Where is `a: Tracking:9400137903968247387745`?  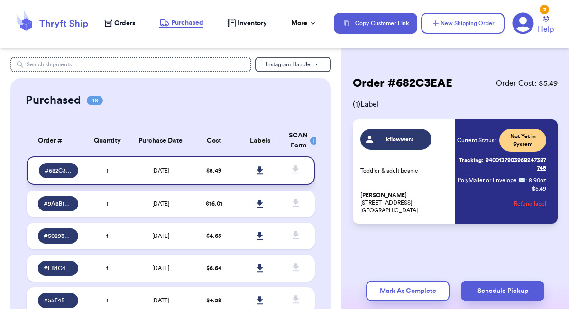 a: Tracking:9400137903968247387745 is located at coordinates (502, 164).